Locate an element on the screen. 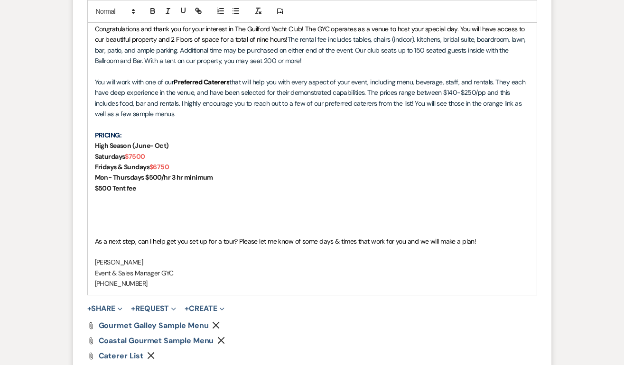 The image size is (624, 365). span: Congratulations and thank you for your interest in The Guilford Yacht Club! The GYC operates as a... is located at coordinates (311, 34).